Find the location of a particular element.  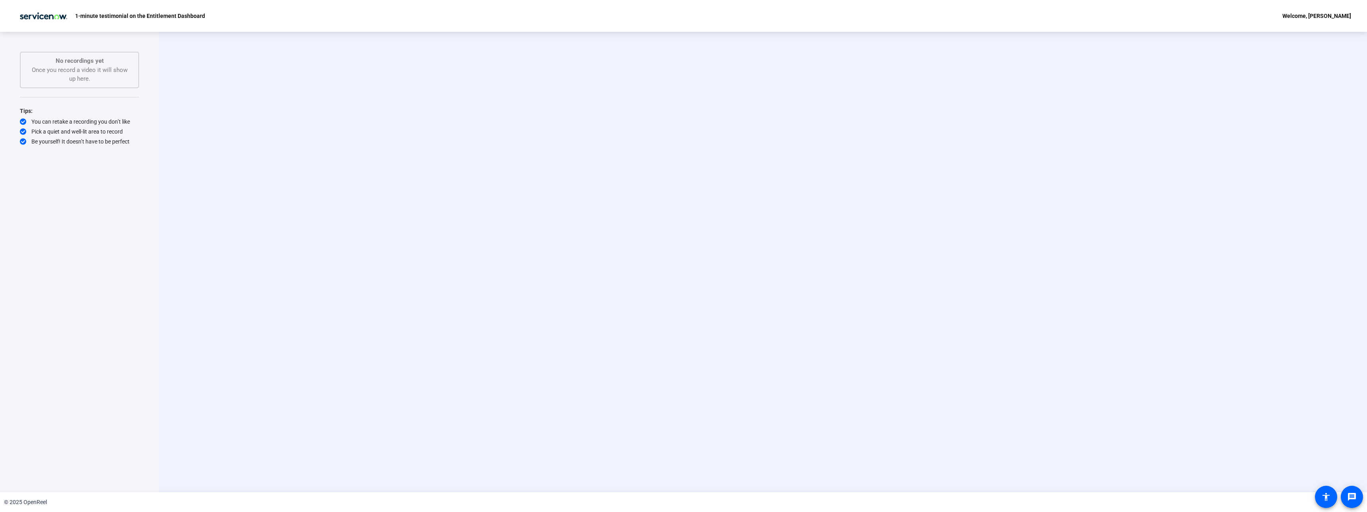

p: 1-minute testimonial on the Entitlement Dashboard is located at coordinates (140, 16).